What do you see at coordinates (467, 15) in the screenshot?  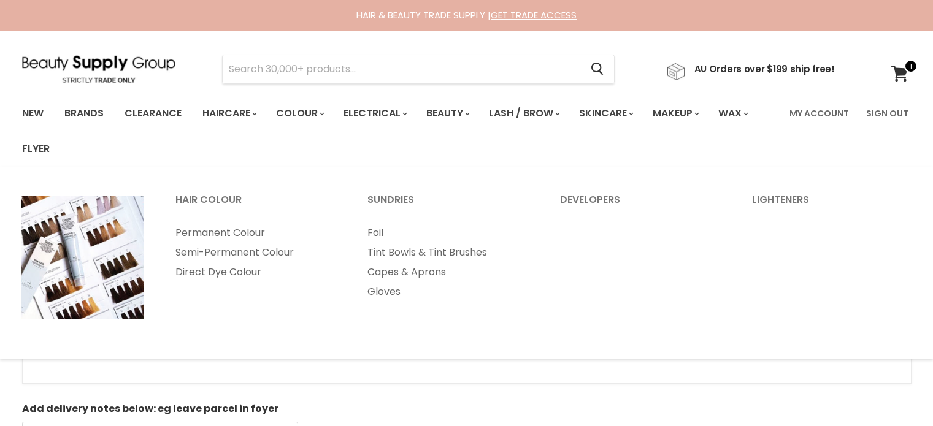 I see `div: HAIR & BEAUTY TRADE SUPPLY |` at bounding box center [467, 15].